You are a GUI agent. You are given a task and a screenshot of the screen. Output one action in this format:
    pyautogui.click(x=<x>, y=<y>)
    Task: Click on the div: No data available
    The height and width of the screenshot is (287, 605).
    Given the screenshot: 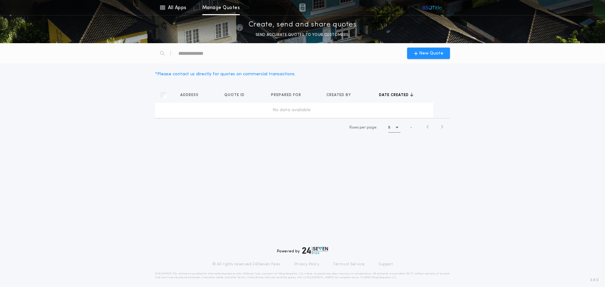 What is the action you would take?
    pyautogui.click(x=292, y=110)
    